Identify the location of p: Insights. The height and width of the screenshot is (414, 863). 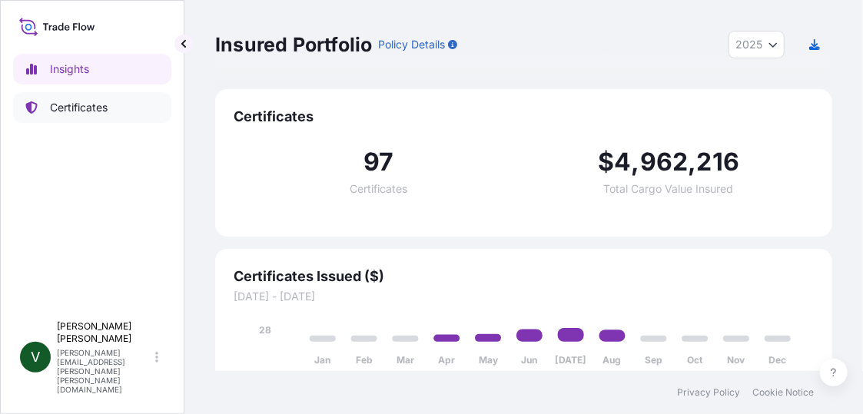
(69, 69).